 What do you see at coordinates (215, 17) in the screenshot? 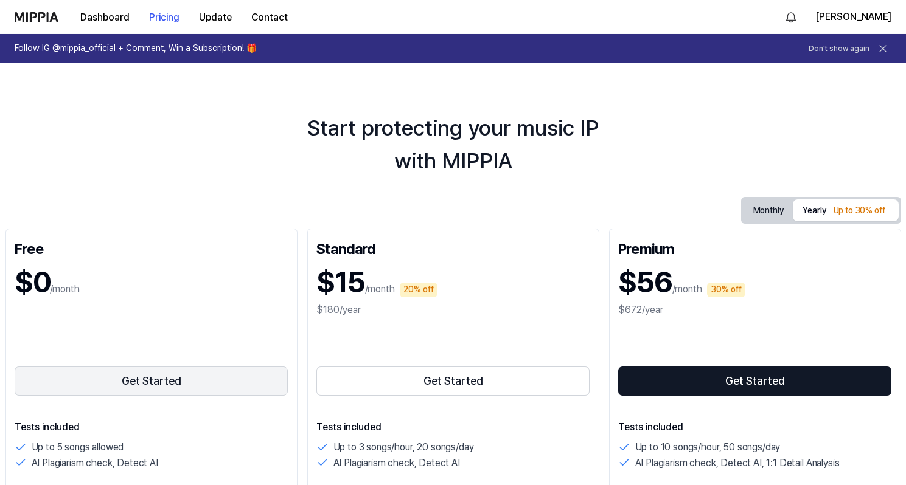
I see `a: Update` at bounding box center [215, 17].